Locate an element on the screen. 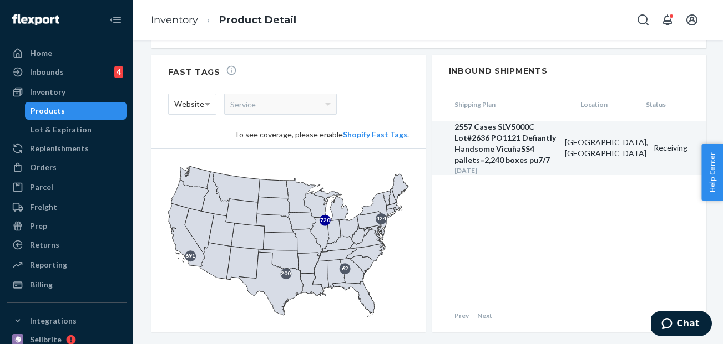 The image size is (723, 344). div: Freight is located at coordinates (43, 207).